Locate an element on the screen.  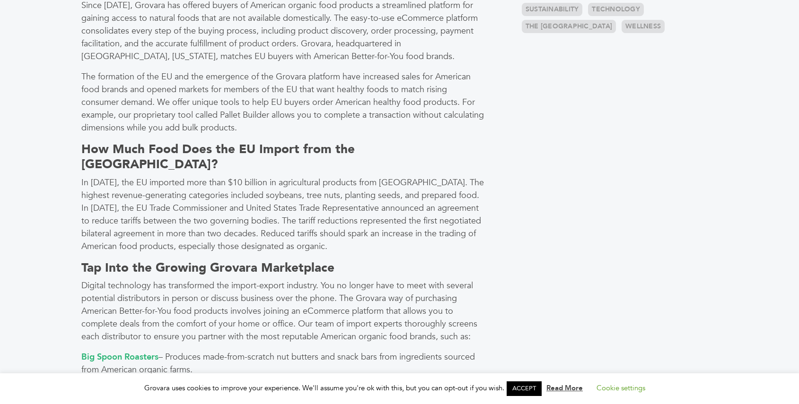
p: The formation of the EU and the emergence of the Grovara platform have increased sales for Americ... is located at coordinates (283, 102).